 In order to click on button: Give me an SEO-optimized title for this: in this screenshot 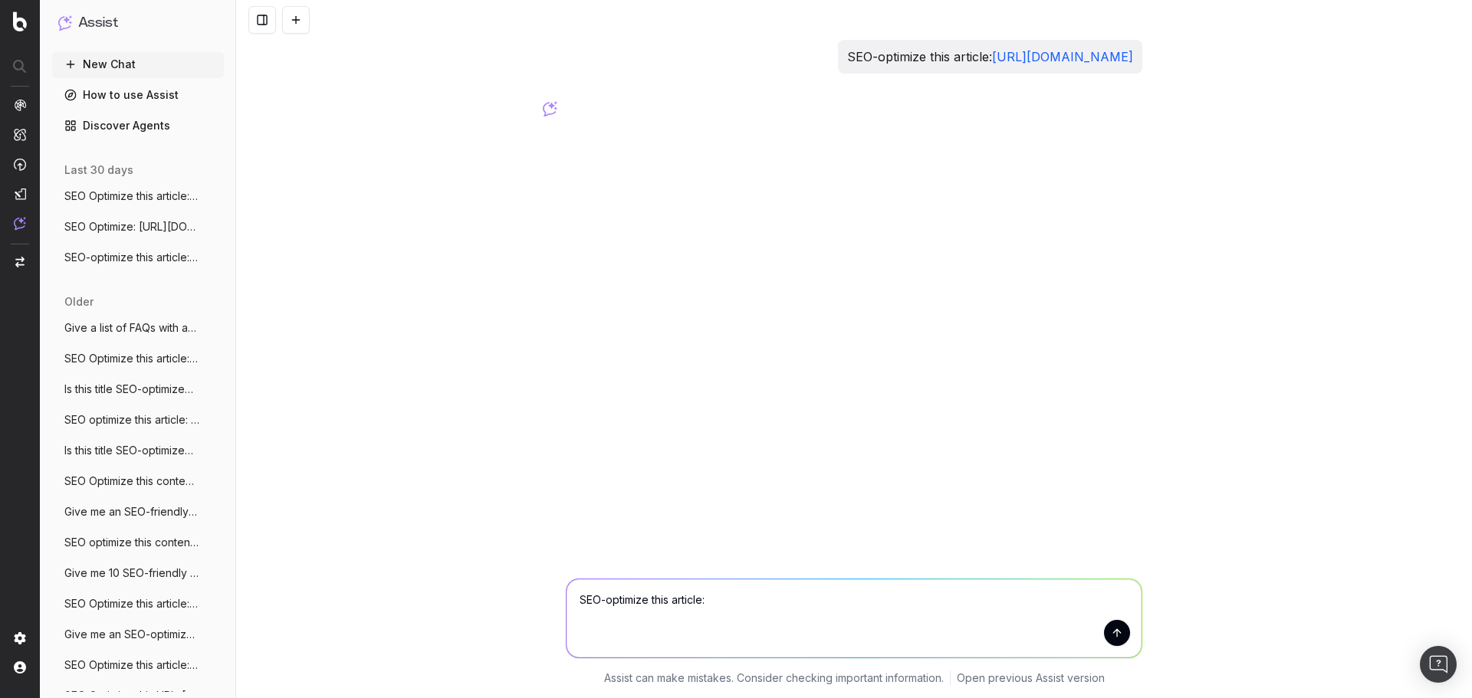, I will do `click(138, 635)`.